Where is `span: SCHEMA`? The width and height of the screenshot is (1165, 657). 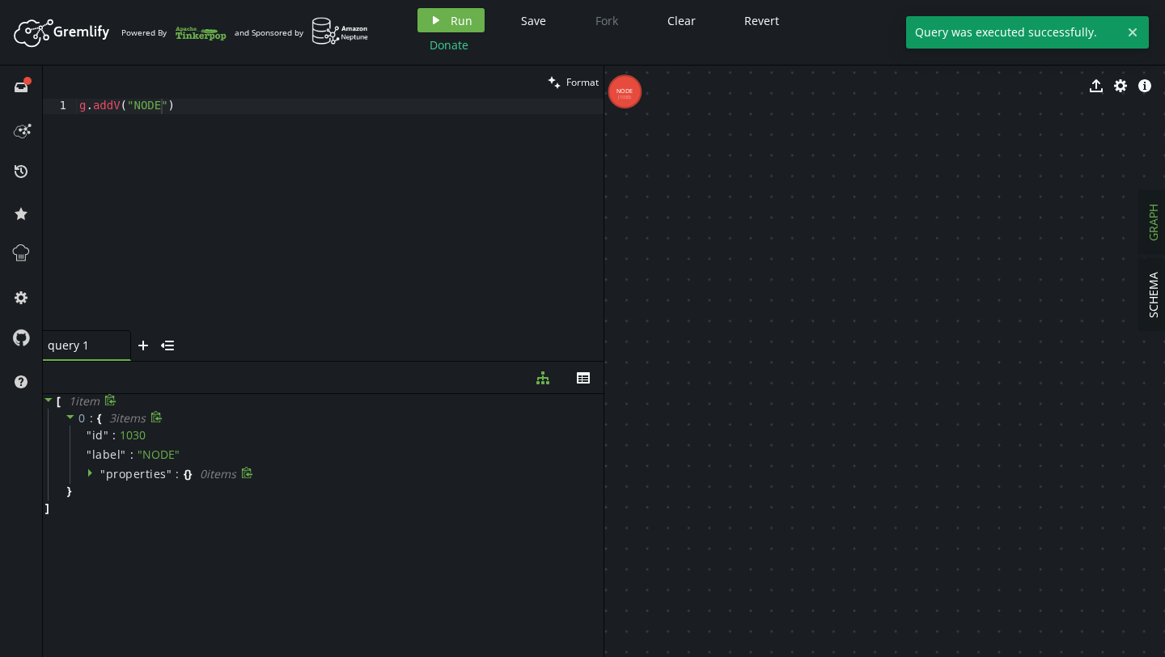
span: SCHEMA is located at coordinates (1152, 294).